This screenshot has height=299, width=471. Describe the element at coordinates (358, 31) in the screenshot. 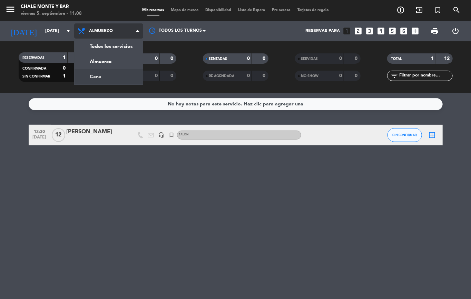

I see `i: looks_two` at that location.